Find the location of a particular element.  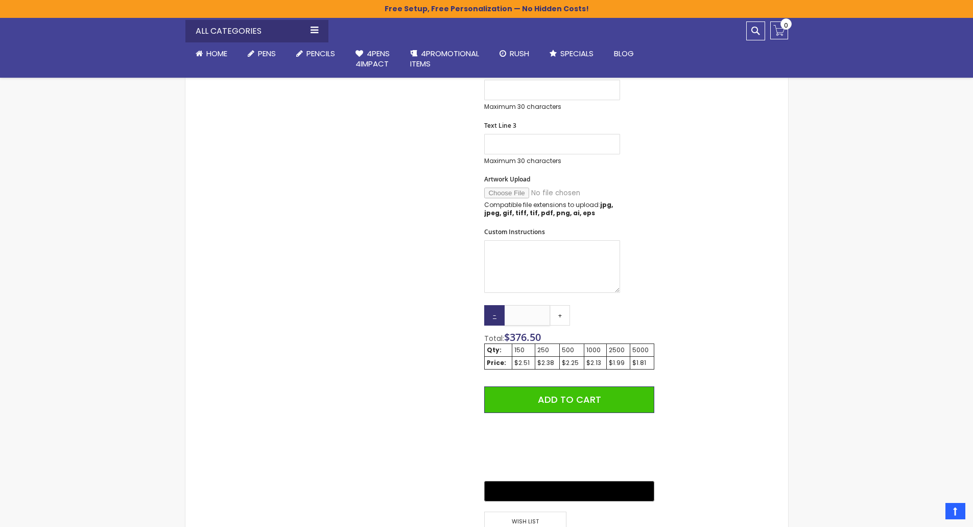

div: $2.13 is located at coordinates (595, 363).